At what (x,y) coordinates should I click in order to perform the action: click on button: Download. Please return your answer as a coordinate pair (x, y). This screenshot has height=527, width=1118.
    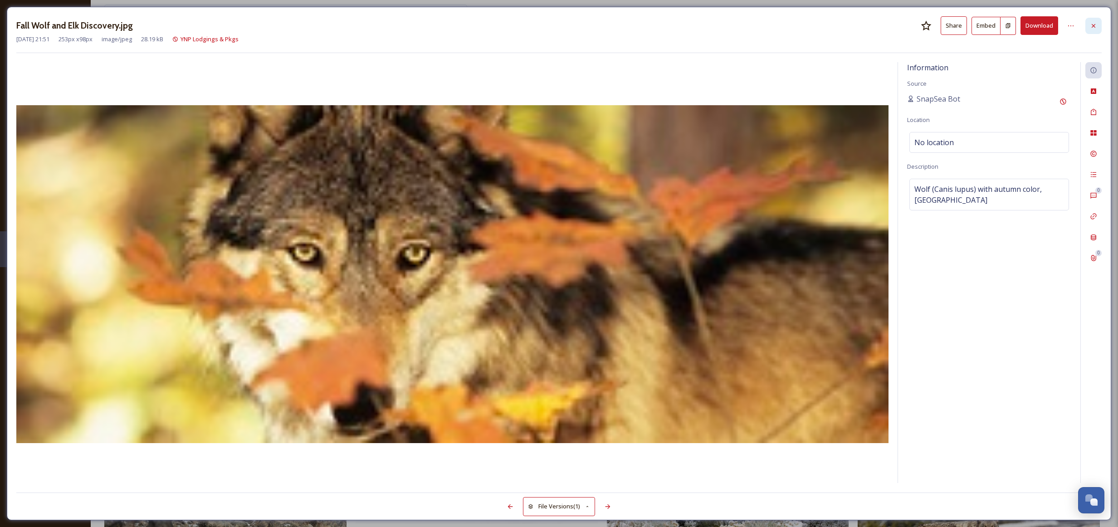
    Looking at the image, I should click on (1039, 25).